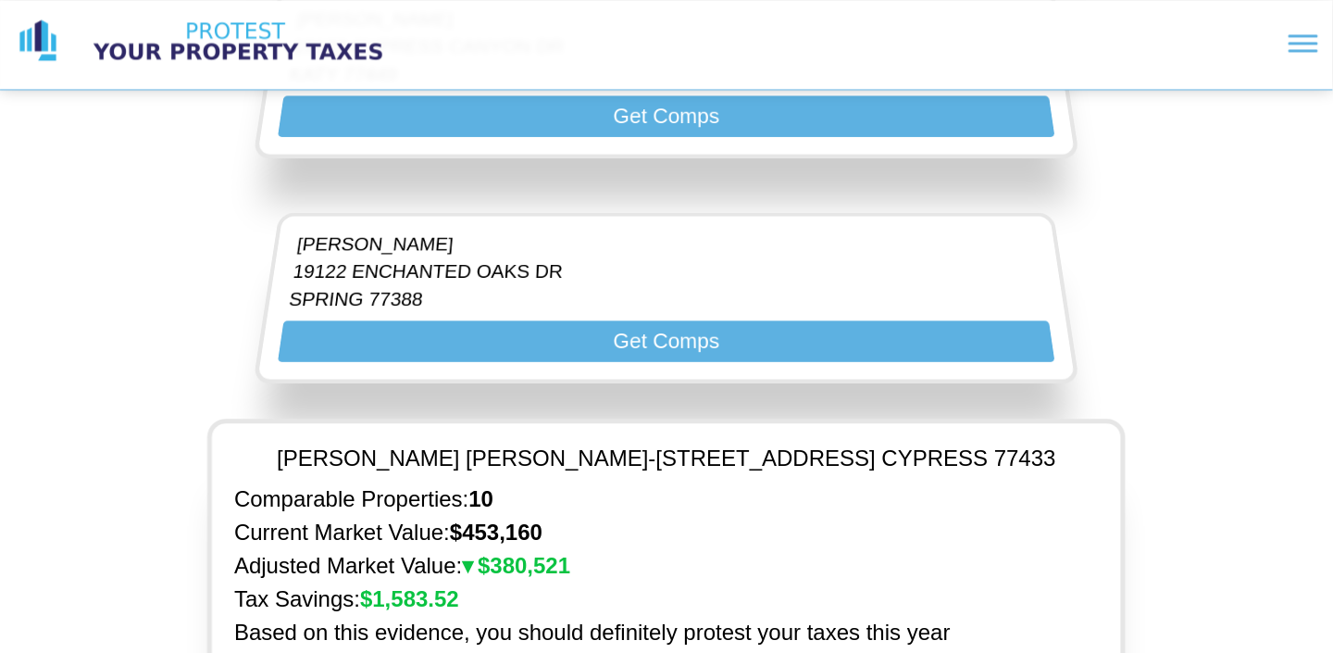 This screenshot has height=653, width=1333. I want to click on img: logo text, so click(238, 41).